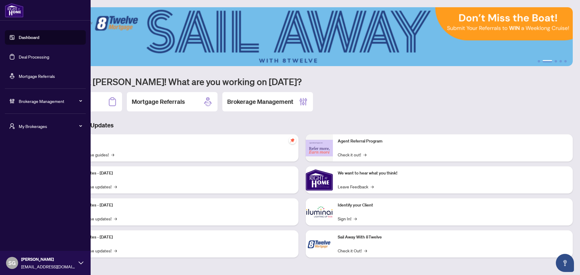 The height and width of the screenshot is (275, 580). I want to click on a: Dashboard, so click(29, 37).